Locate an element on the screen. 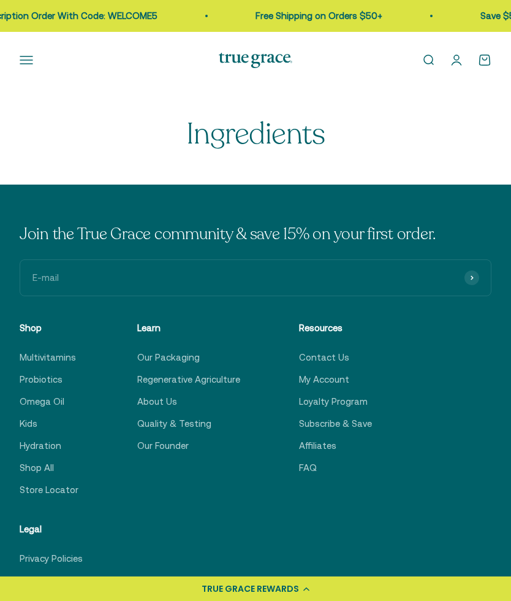  a: Contact Us is located at coordinates (324, 357).